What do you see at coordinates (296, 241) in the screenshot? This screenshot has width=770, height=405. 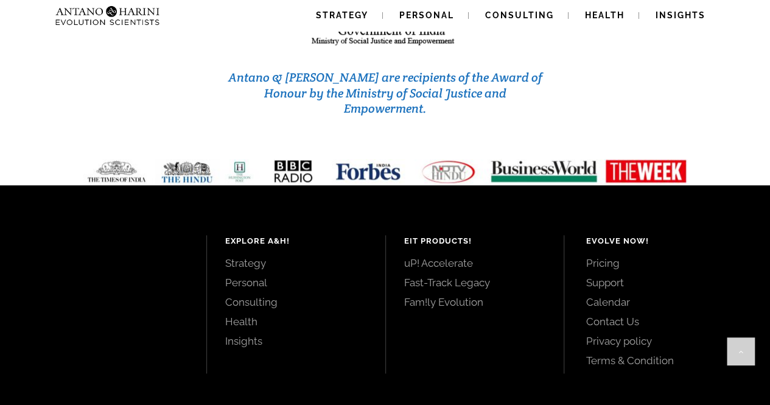 I see `h4: Explore A&H!` at bounding box center [296, 241].